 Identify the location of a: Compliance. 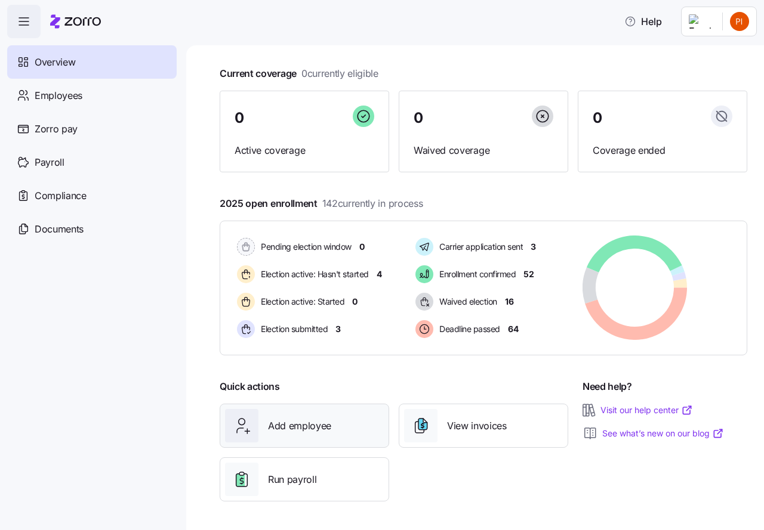
(92, 196).